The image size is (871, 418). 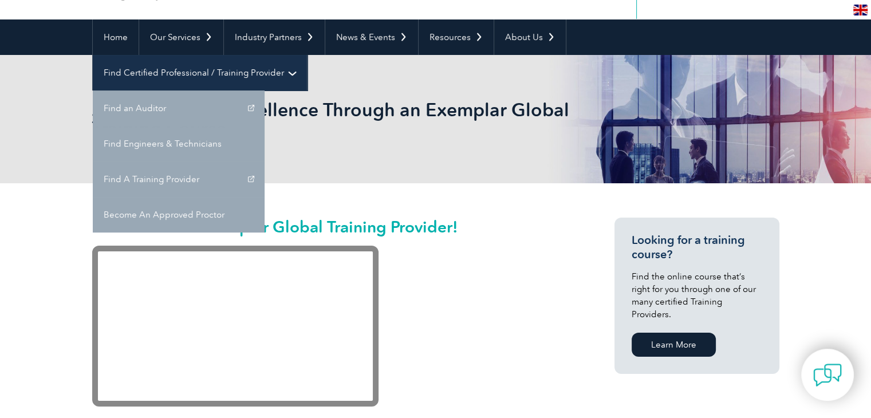 I want to click on h2: Learn from an Exemplar Global Training Provider!, so click(x=333, y=227).